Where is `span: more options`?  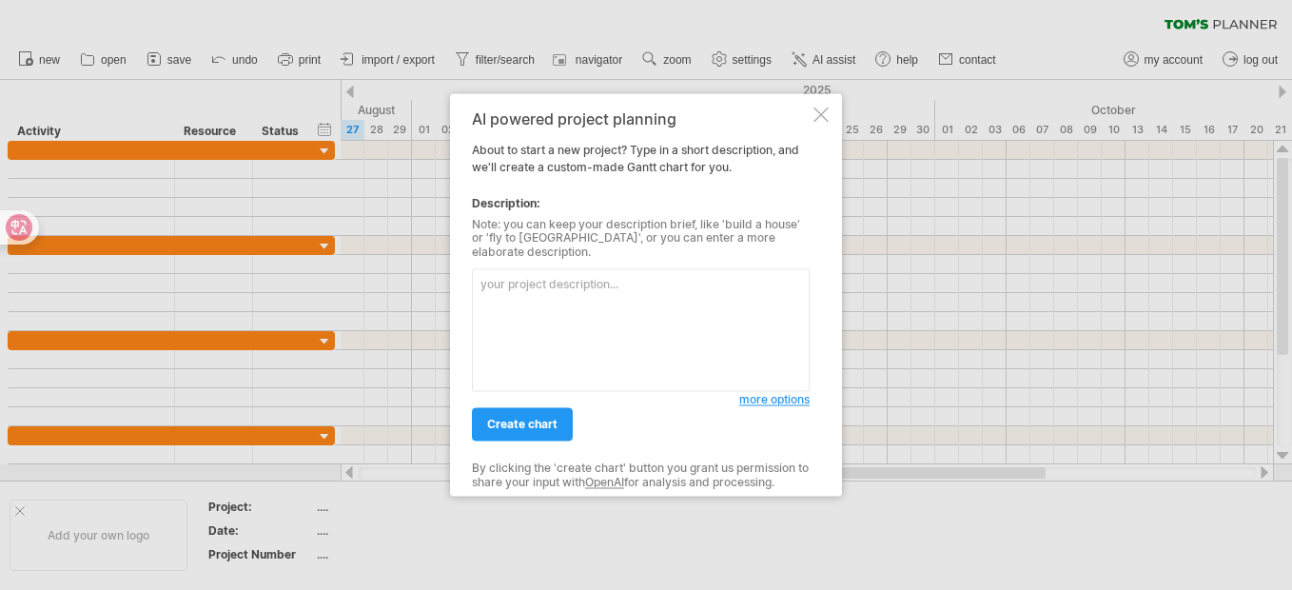 span: more options is located at coordinates (774, 400).